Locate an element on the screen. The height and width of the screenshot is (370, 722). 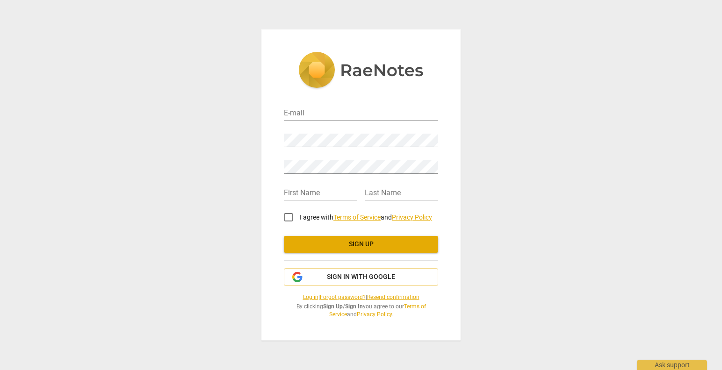
span: By clicking / you agree to our and . is located at coordinates (361, 311).